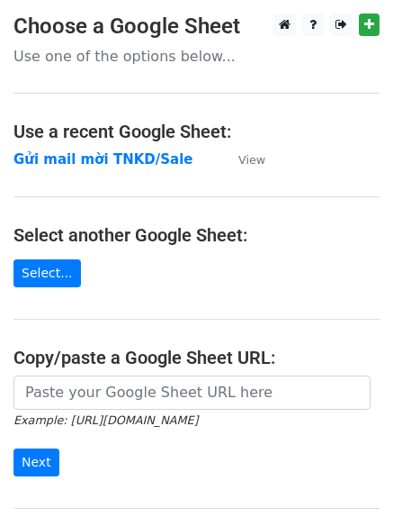 The width and height of the screenshot is (393, 526). I want to click on small: View, so click(252, 159).